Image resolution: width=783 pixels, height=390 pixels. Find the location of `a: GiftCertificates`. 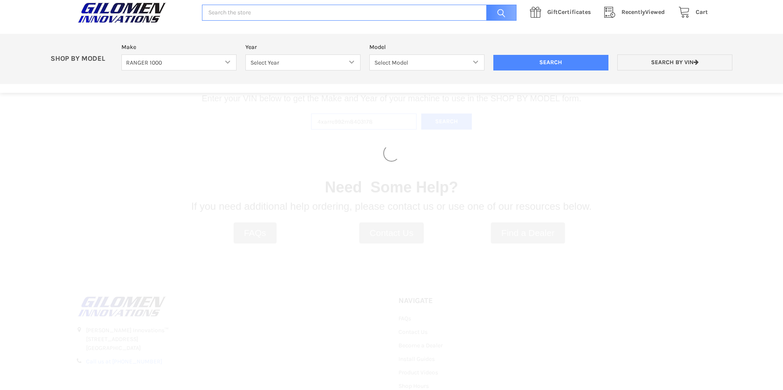

a: GiftCertificates is located at coordinates (562, 12).